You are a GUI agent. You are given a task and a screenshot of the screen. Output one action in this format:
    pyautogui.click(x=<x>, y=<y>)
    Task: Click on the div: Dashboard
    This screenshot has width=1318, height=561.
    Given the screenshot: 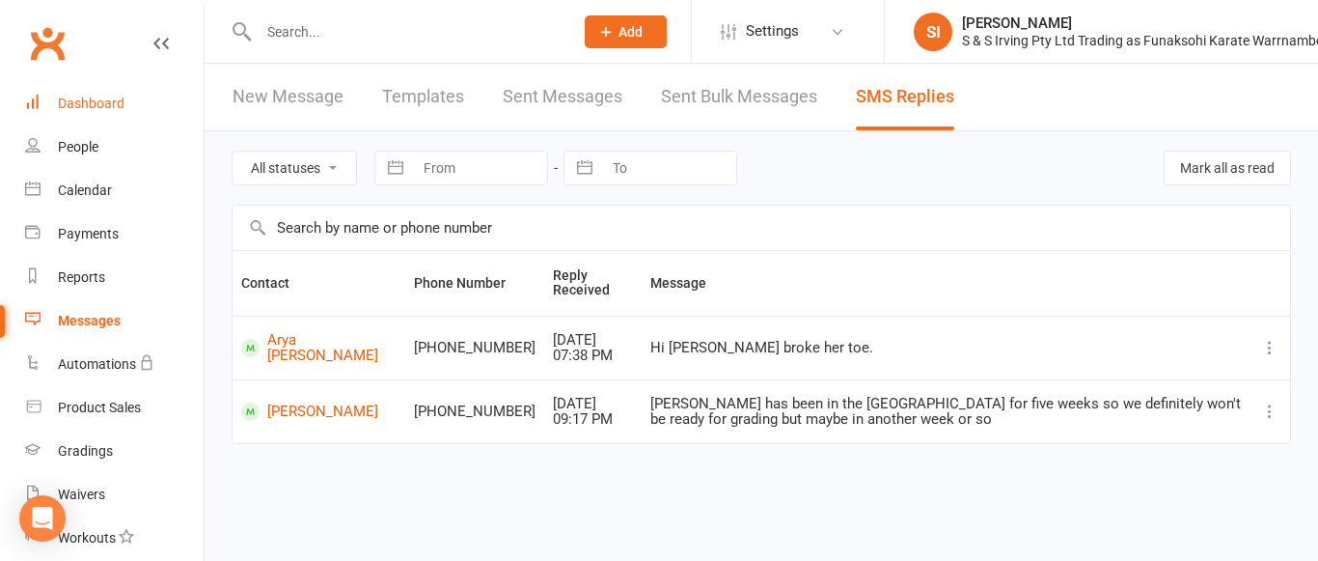 What is the action you would take?
    pyautogui.click(x=91, y=103)
    